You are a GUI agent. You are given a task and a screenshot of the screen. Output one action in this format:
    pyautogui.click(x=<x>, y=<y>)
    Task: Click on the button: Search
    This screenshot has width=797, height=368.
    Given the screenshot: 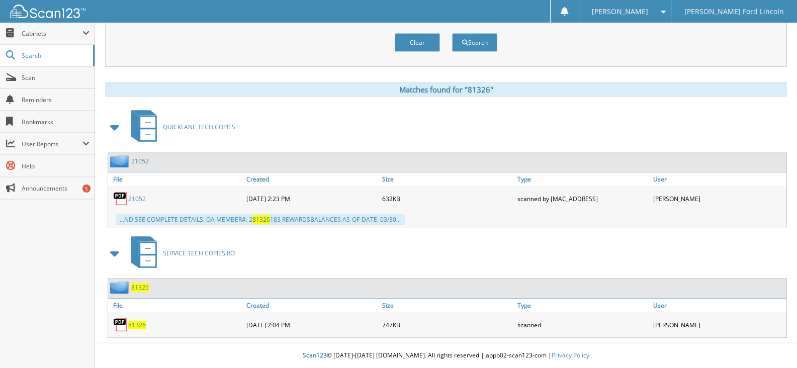 What is the action you would take?
    pyautogui.click(x=475, y=42)
    